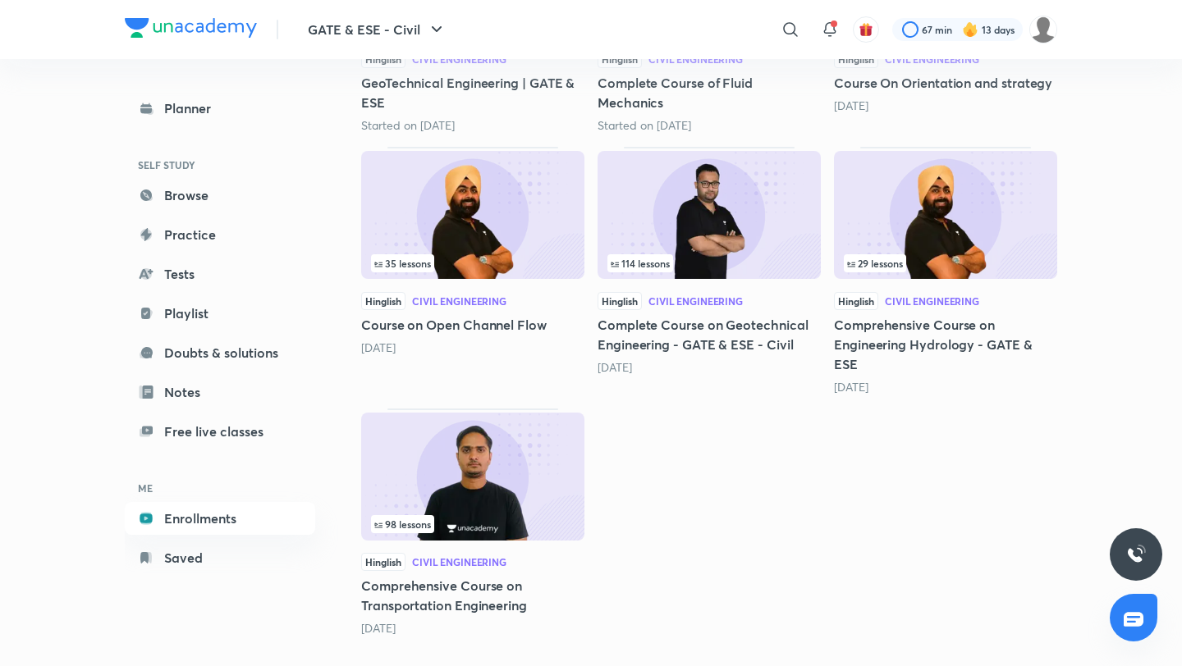 This screenshot has height=666, width=1182. Describe the element at coordinates (377, 30) in the screenshot. I see `button: GATE & ESE - Civil` at that location.